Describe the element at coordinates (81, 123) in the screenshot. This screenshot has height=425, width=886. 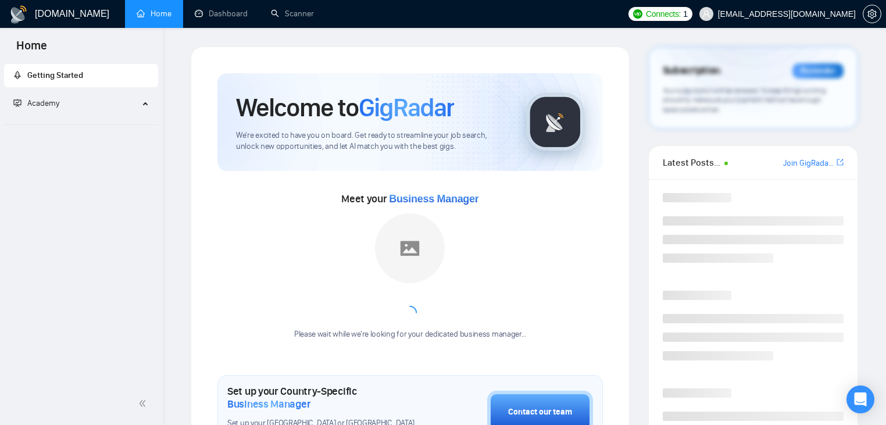
I see `li: Academy Homepage` at that location.